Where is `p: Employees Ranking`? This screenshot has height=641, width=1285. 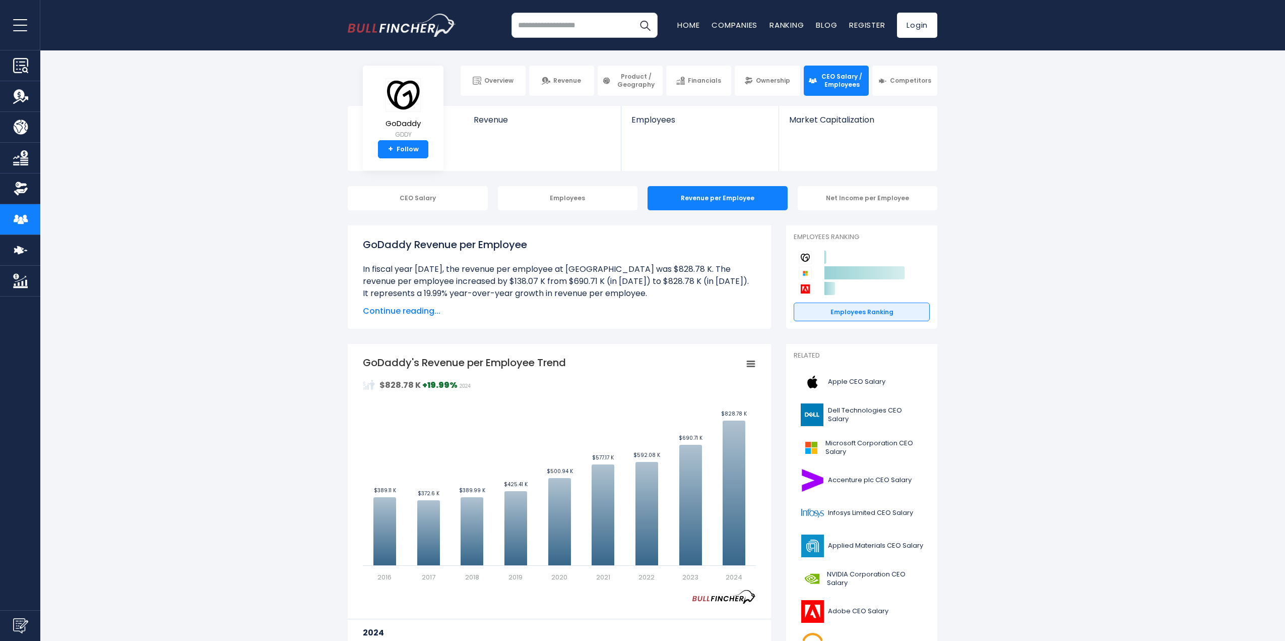 p: Employees Ranking is located at coordinates (862, 237).